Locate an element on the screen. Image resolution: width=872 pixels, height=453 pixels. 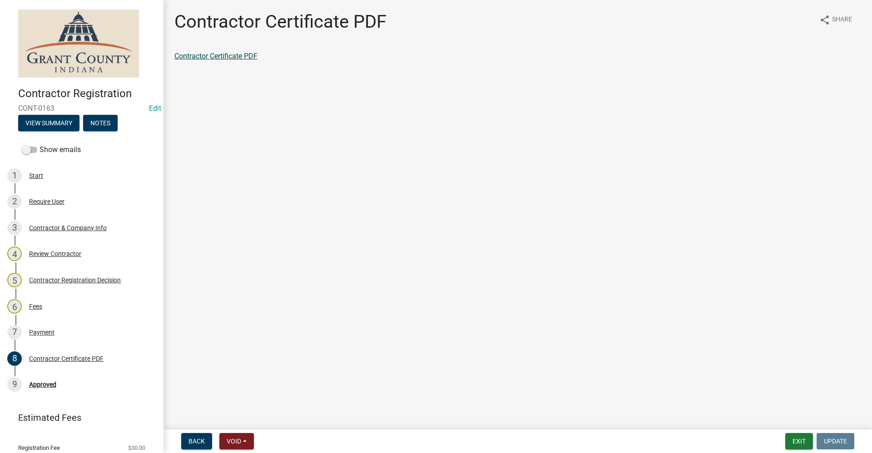
span: CONT-0163 is located at coordinates (82, 108).